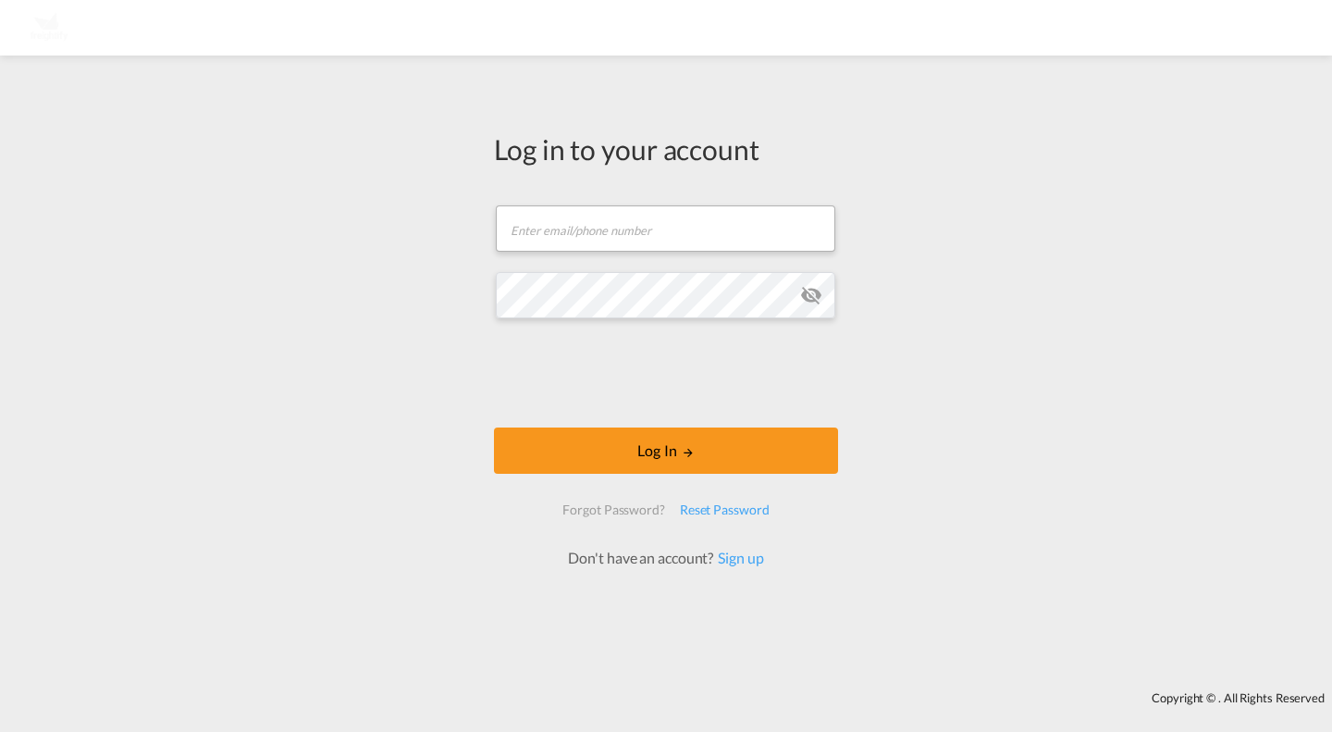  I want to click on div: Forgot Password?, so click(613, 510).